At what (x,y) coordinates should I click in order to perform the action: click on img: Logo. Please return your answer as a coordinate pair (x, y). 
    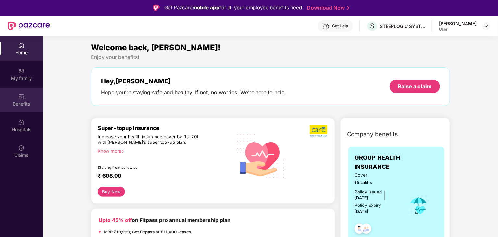
    Looking at the image, I should click on (157, 8).